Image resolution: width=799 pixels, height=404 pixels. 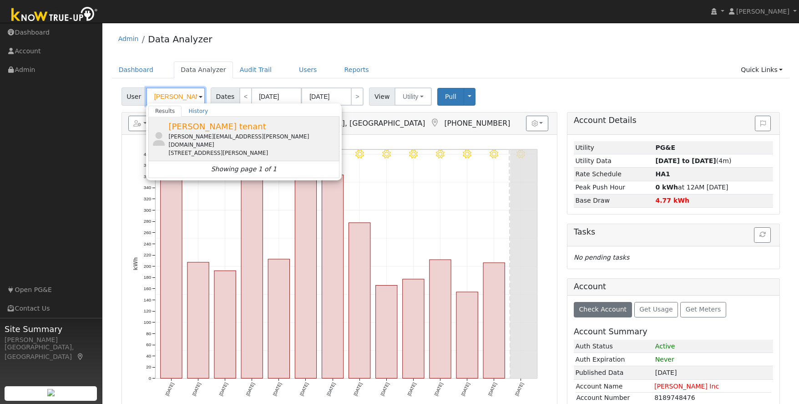 I want to click on text: 240, so click(x=147, y=244).